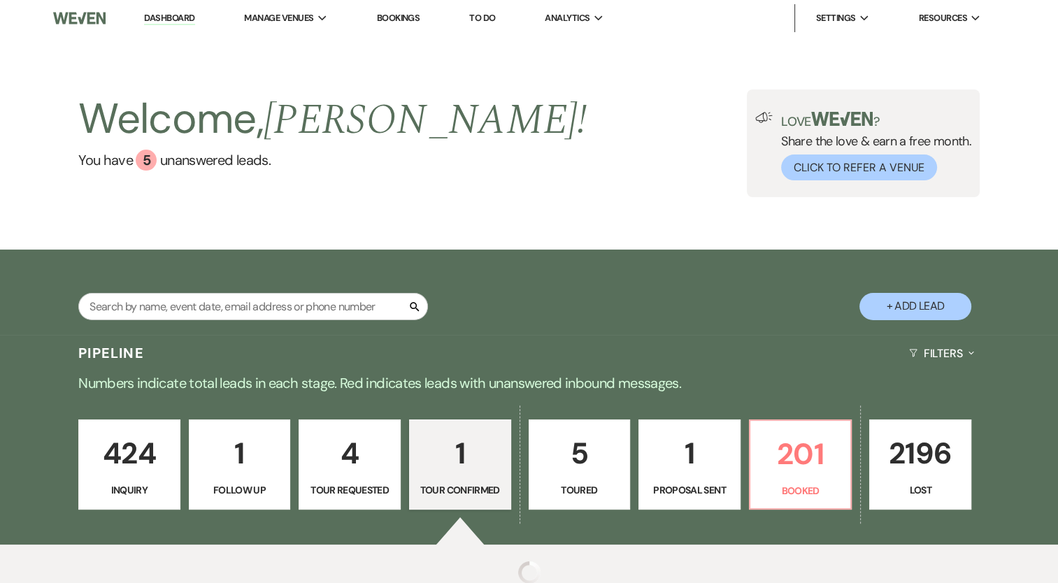  Describe the element at coordinates (79, 18) in the screenshot. I see `img: Weven Logo` at that location.